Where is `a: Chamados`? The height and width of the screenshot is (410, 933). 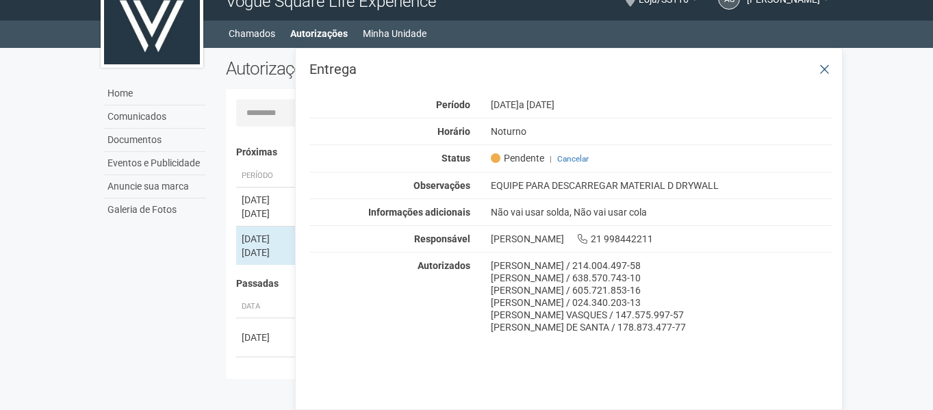 a: Chamados is located at coordinates (252, 34).